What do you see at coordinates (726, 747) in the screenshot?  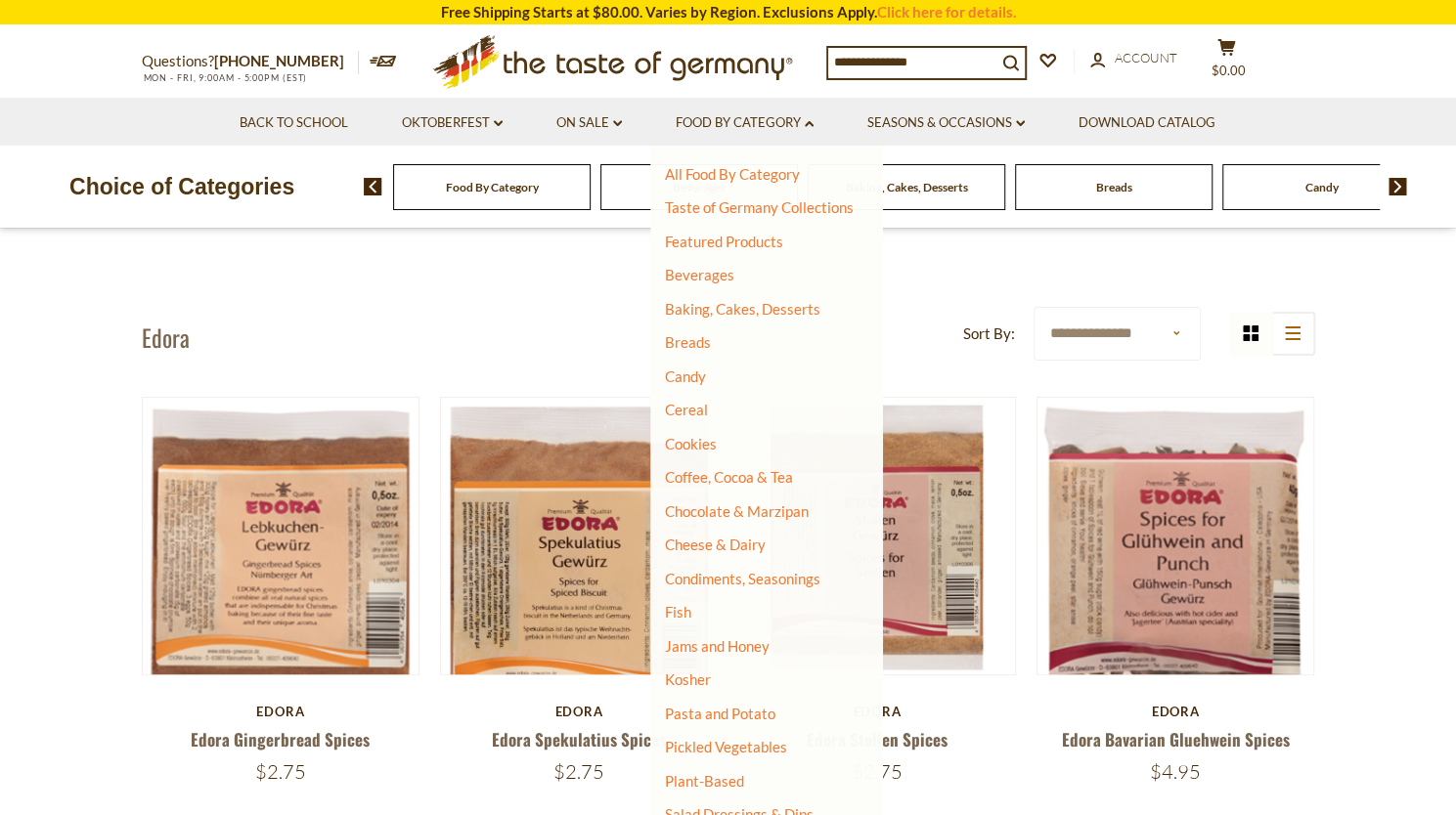 I see `a: Pickled Vegetables` at bounding box center [726, 747].